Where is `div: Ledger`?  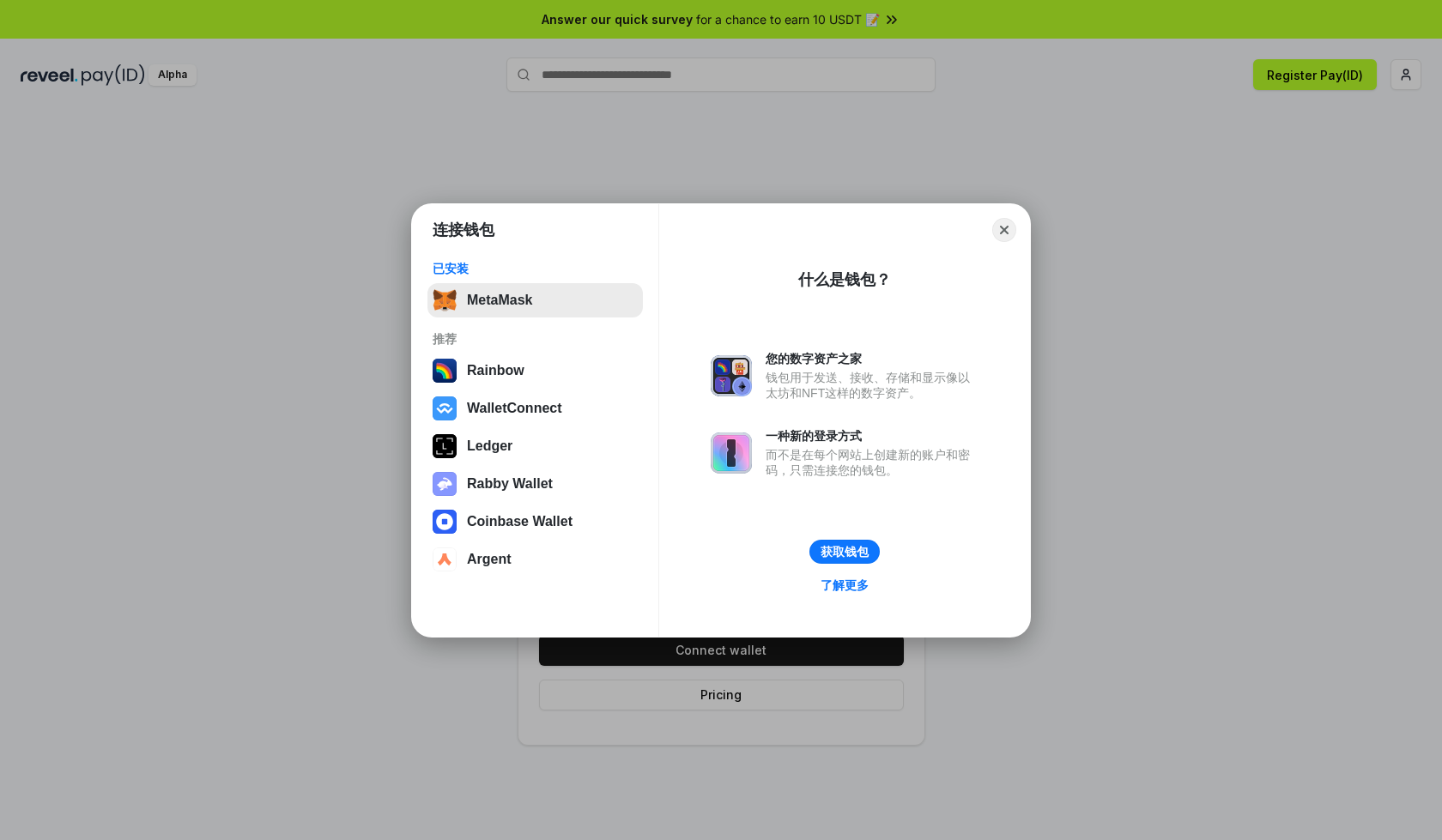 div: Ledger is located at coordinates (489, 446).